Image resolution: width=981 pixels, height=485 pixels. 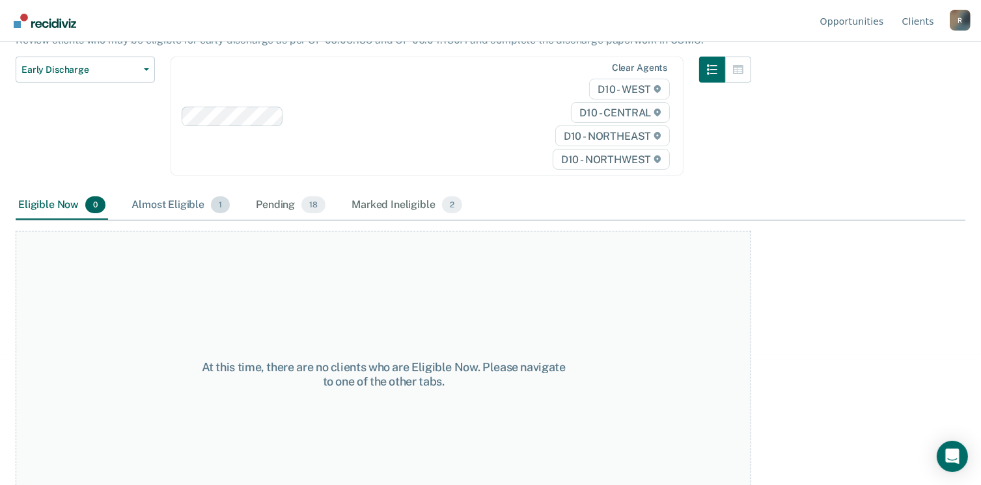 I want to click on button: Profile dropdown button, so click(x=960, y=20).